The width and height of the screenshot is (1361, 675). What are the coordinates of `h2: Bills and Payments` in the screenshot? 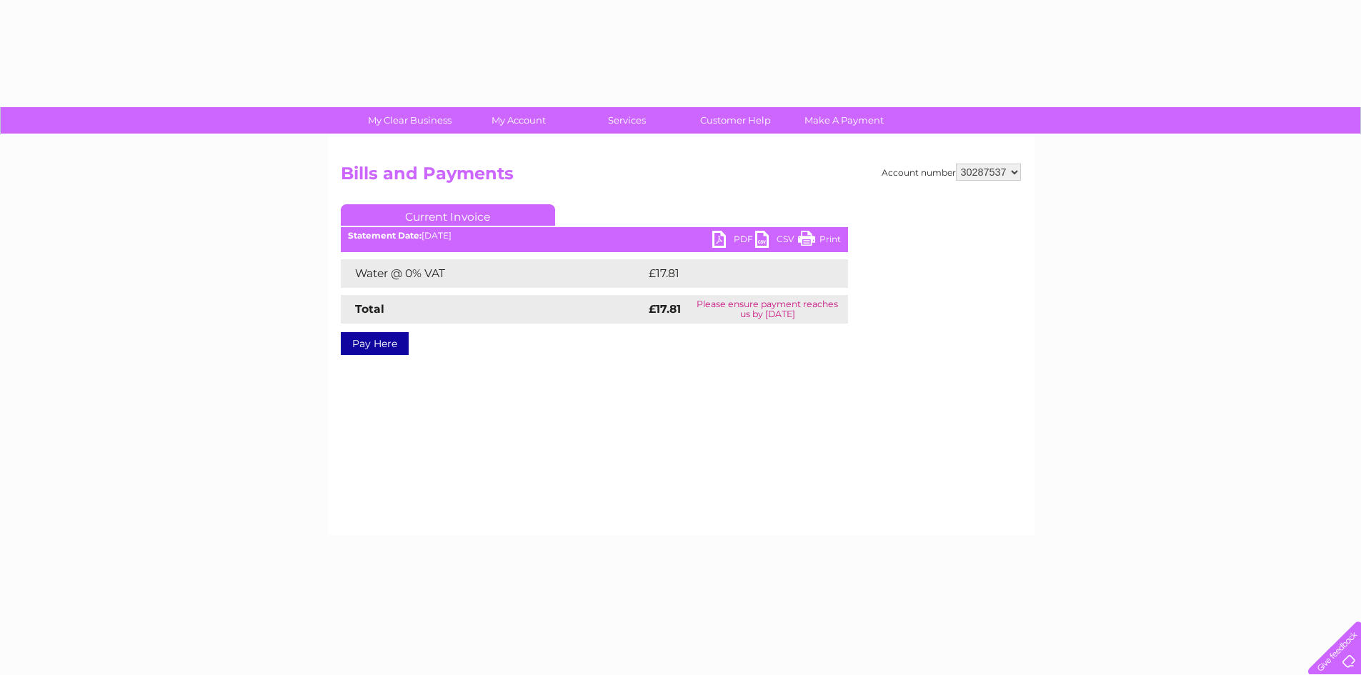 It's located at (681, 177).